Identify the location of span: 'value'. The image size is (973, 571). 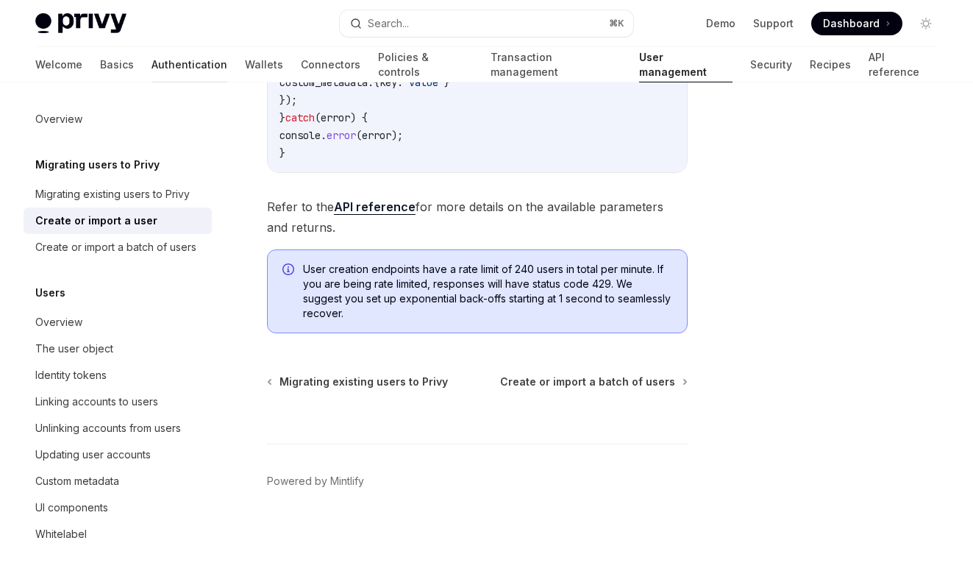
(424, 82).